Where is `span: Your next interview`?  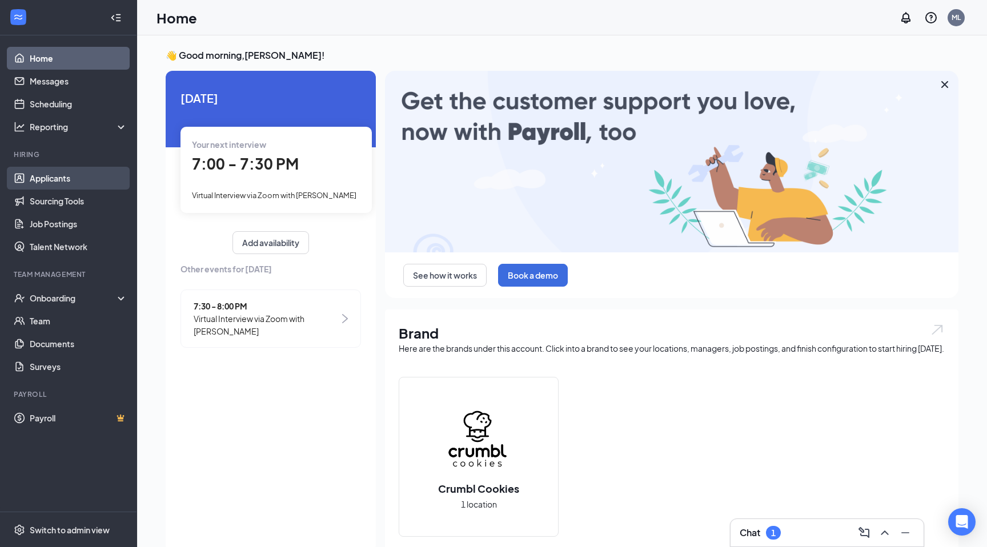 span: Your next interview is located at coordinates (229, 145).